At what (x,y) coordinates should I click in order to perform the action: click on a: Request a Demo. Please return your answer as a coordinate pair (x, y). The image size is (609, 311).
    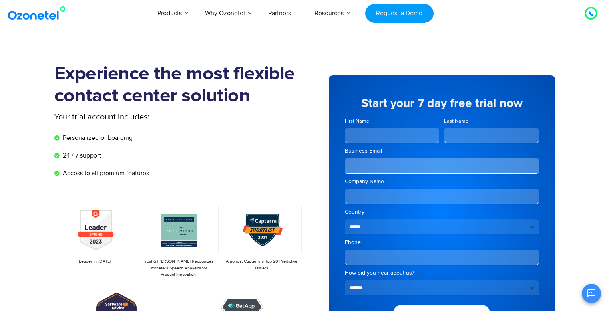
    Looking at the image, I should click on (399, 13).